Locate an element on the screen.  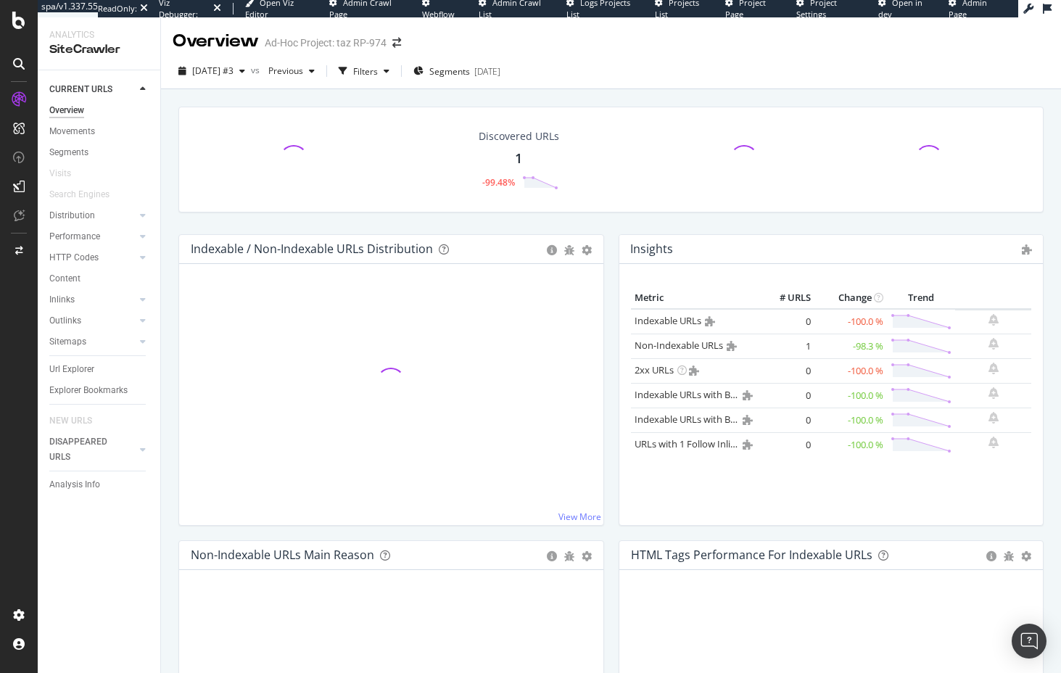
a: Outlinks is located at coordinates (92, 321).